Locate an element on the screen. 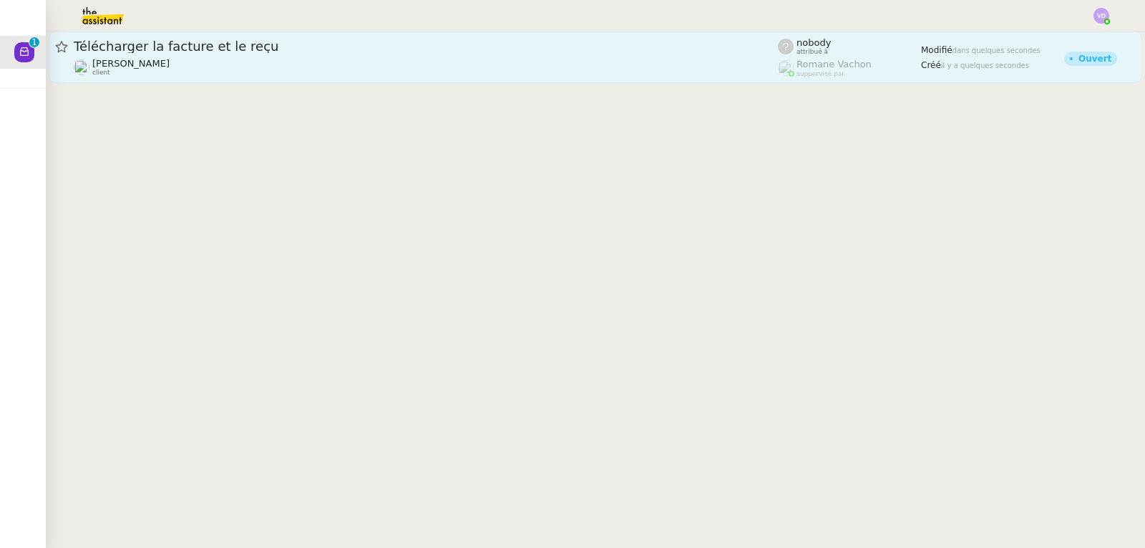  span: Romane Vachon is located at coordinates (834, 64).